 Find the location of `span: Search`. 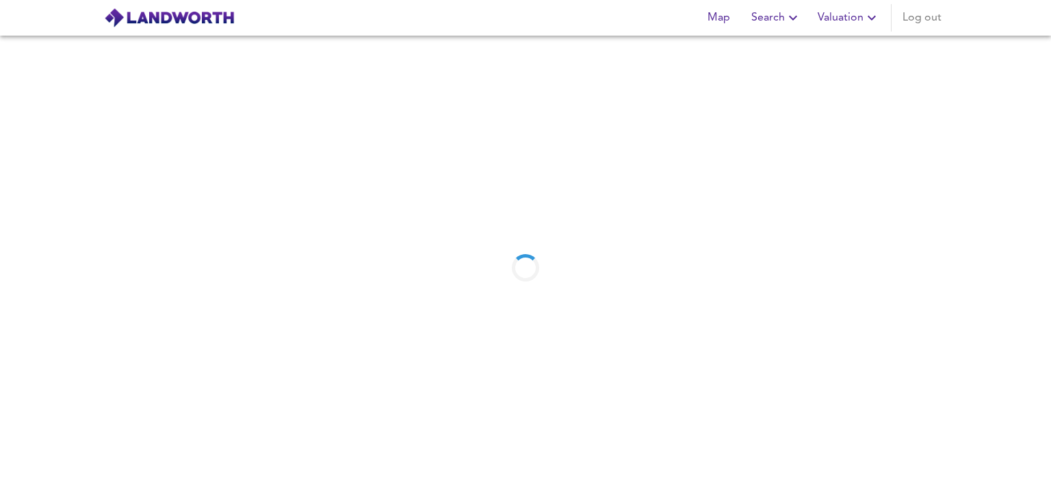

span: Search is located at coordinates (776, 18).